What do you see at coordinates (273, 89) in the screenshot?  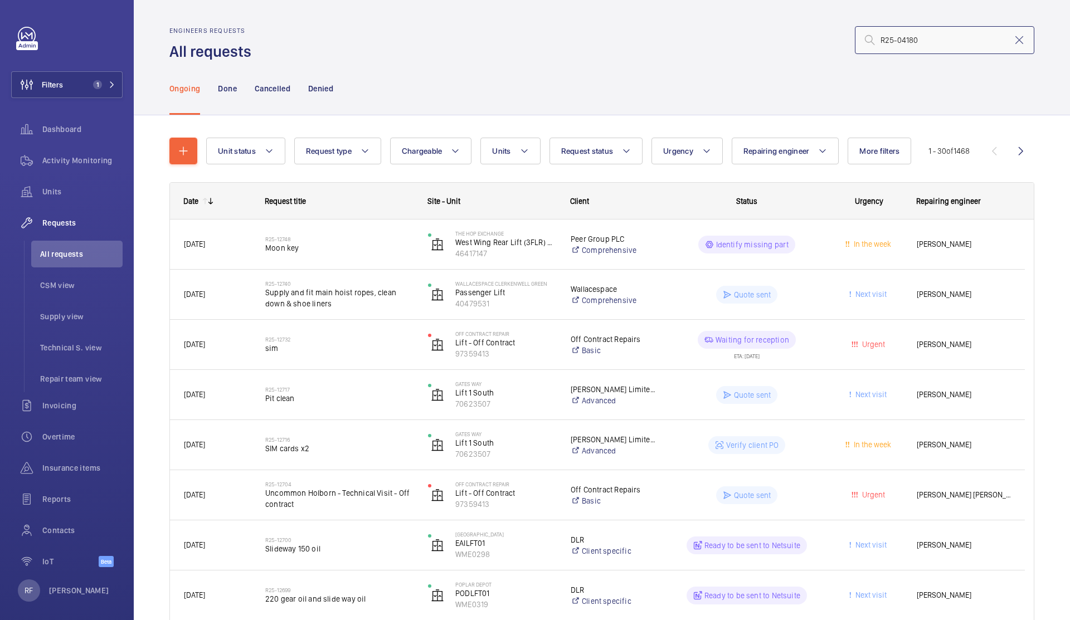 I see `p: Cancelled` at bounding box center [273, 89].